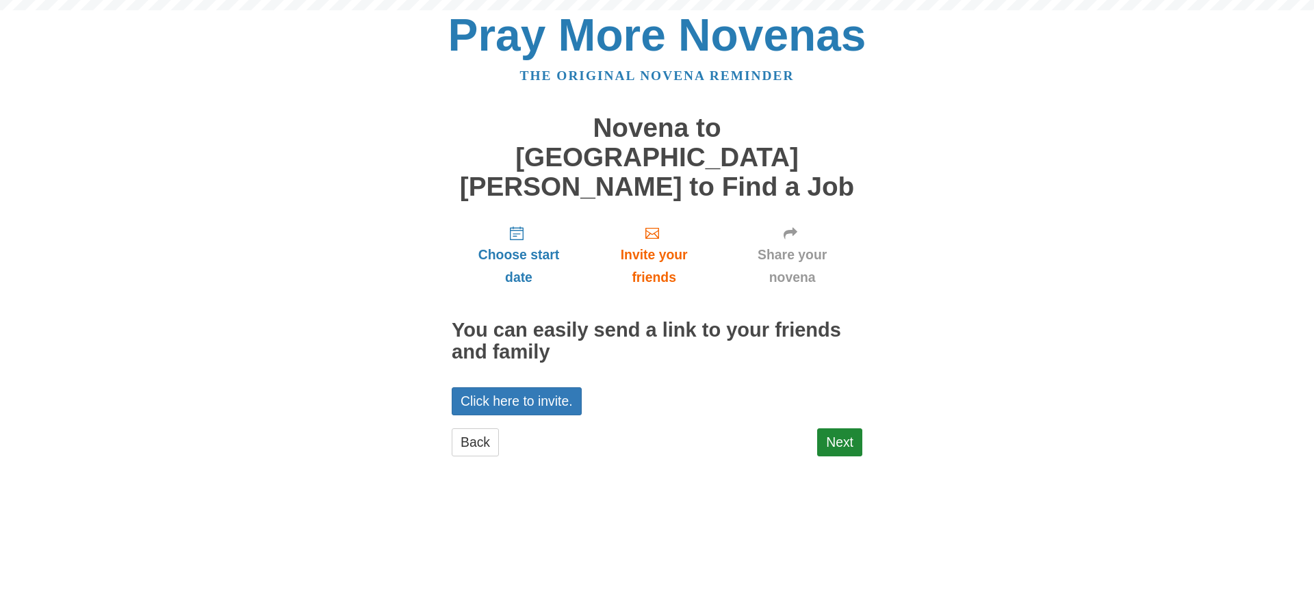 This screenshot has width=1314, height=611. What do you see at coordinates (654, 255) in the screenshot?
I see `a: Invite your friends` at bounding box center [654, 255].